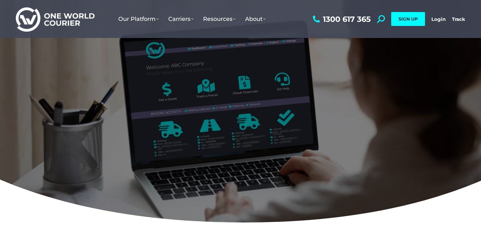  I want to click on a: Track, so click(459, 19).